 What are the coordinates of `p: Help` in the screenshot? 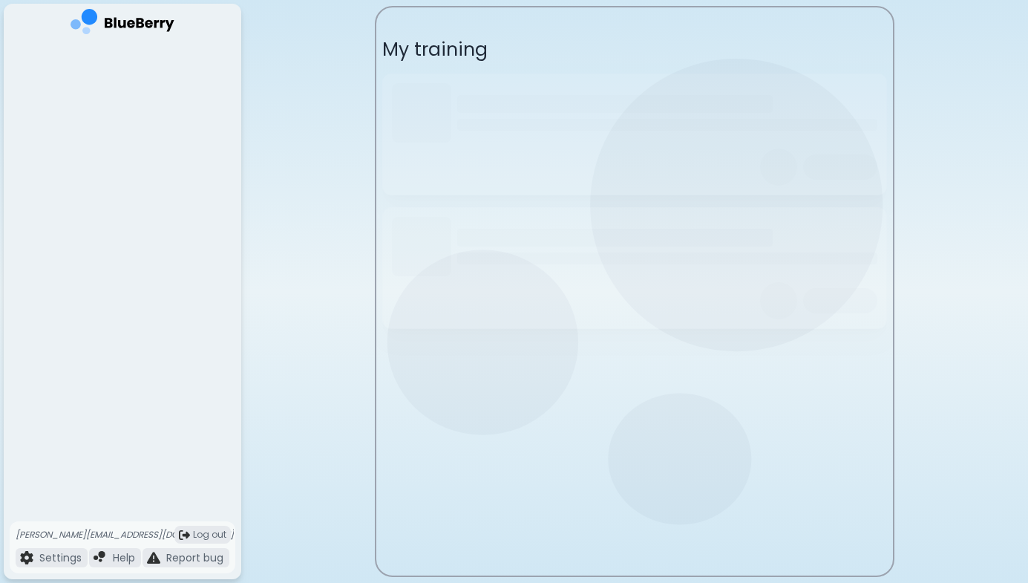 It's located at (124, 558).